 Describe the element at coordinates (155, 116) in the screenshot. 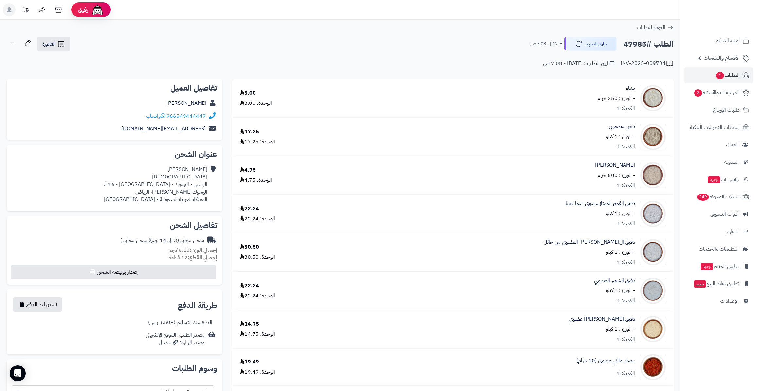

I see `a: واتساب` at that location.